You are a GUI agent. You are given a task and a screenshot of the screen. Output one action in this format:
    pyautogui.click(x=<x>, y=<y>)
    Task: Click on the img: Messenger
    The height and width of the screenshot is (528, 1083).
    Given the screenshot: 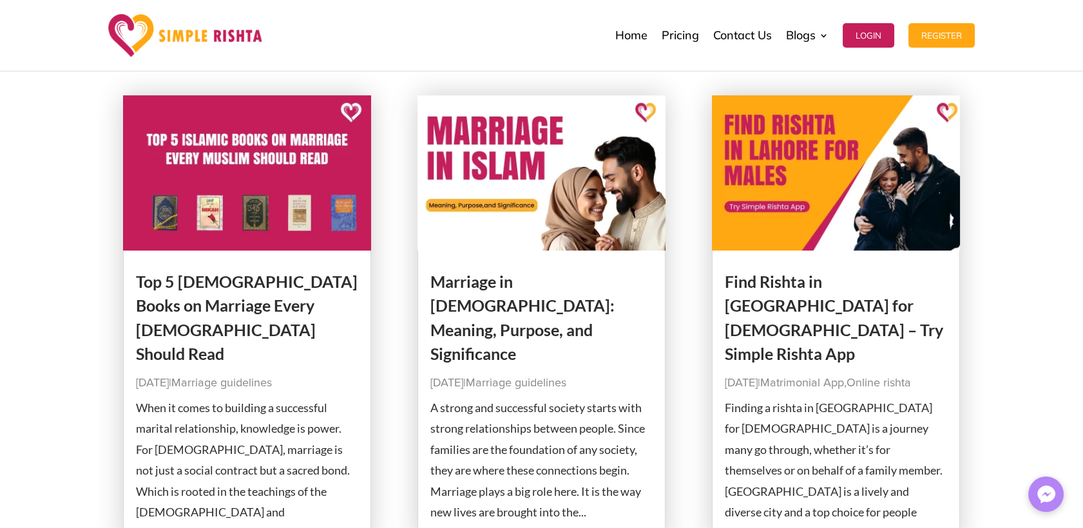 What is the action you would take?
    pyautogui.click(x=1047, y=495)
    